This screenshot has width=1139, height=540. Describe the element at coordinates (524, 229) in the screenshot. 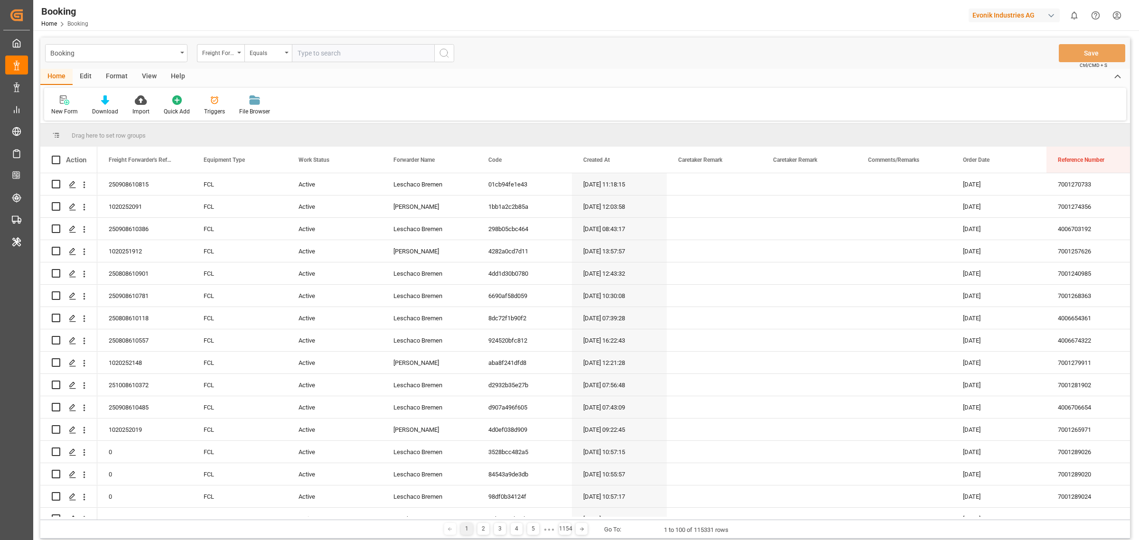

I see `div: 298b05cbc464` at that location.